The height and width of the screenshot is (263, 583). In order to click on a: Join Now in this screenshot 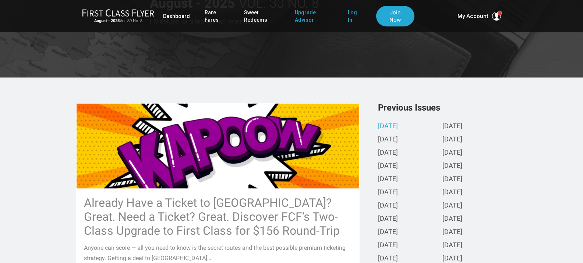, I will do `click(395, 16)`.